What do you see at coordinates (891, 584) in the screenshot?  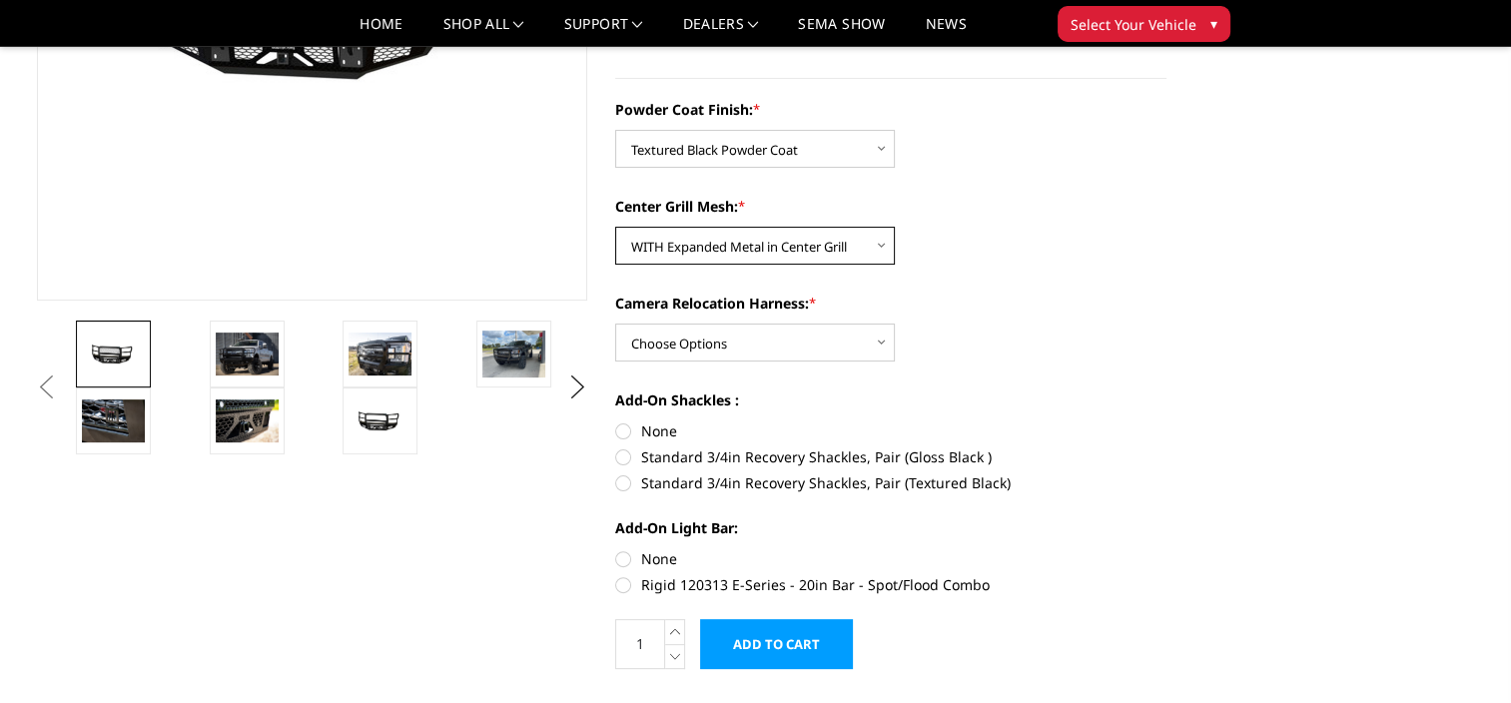 I see `label: Rigid 120313 E-Series - 20in Bar - Spot/Flood Combo` at bounding box center [891, 584].